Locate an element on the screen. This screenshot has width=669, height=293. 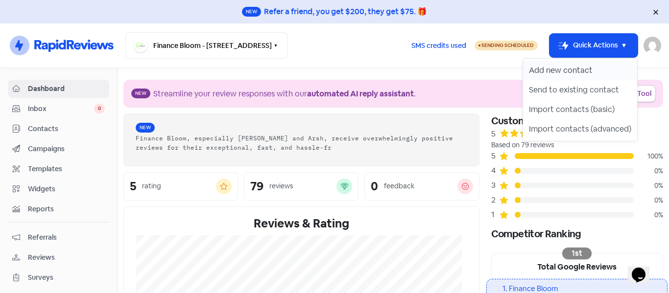
div: 3 is located at coordinates (495, 186).